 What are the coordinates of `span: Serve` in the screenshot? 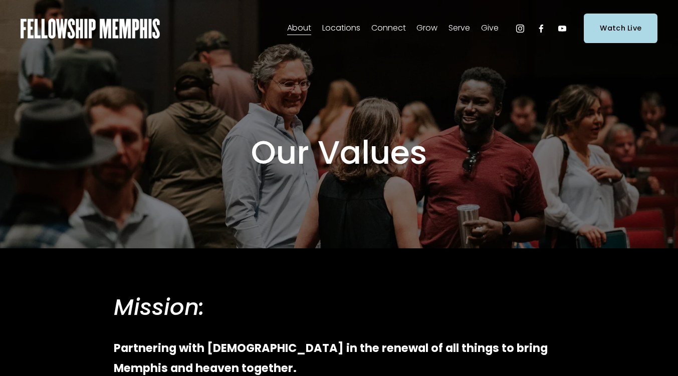 It's located at (459, 28).